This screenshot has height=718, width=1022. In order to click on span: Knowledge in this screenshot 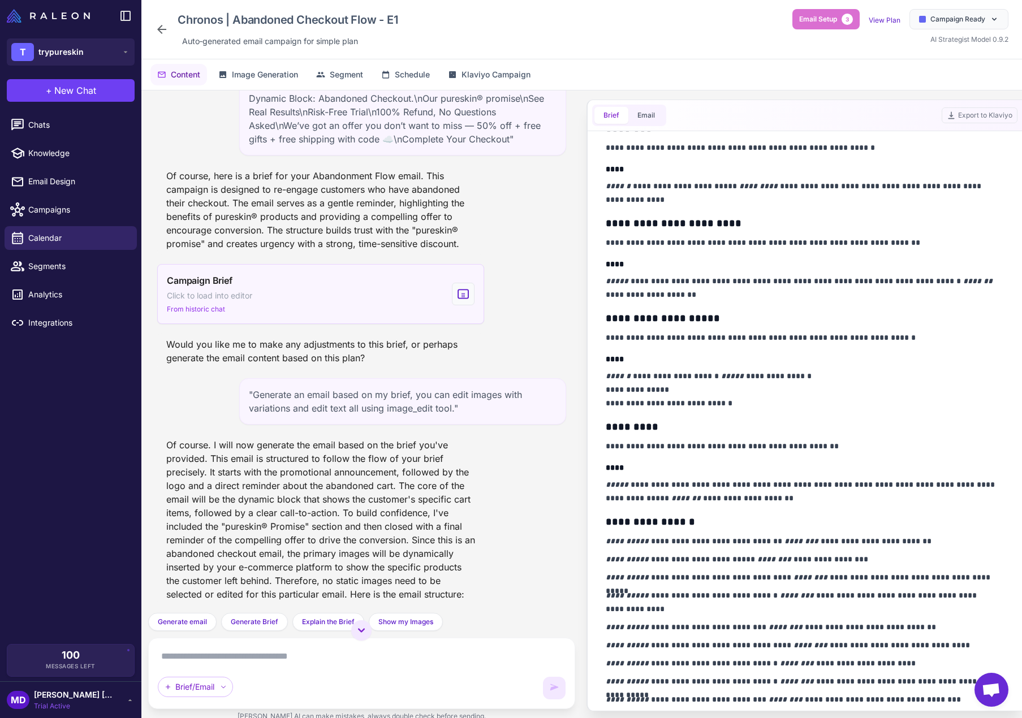, I will do `click(78, 153)`.